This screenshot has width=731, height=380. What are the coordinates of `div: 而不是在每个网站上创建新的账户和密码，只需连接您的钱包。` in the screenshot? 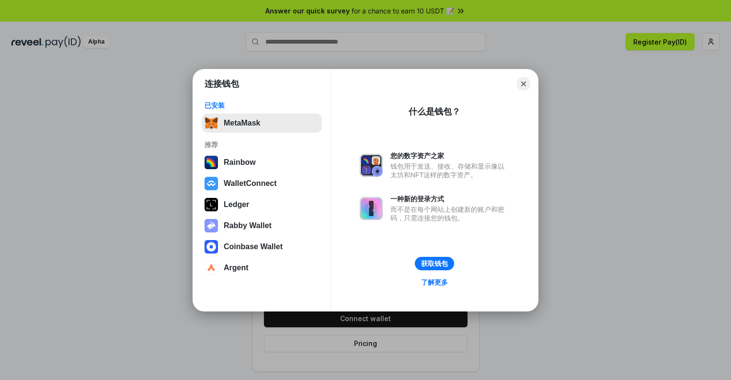 It's located at (450, 214).